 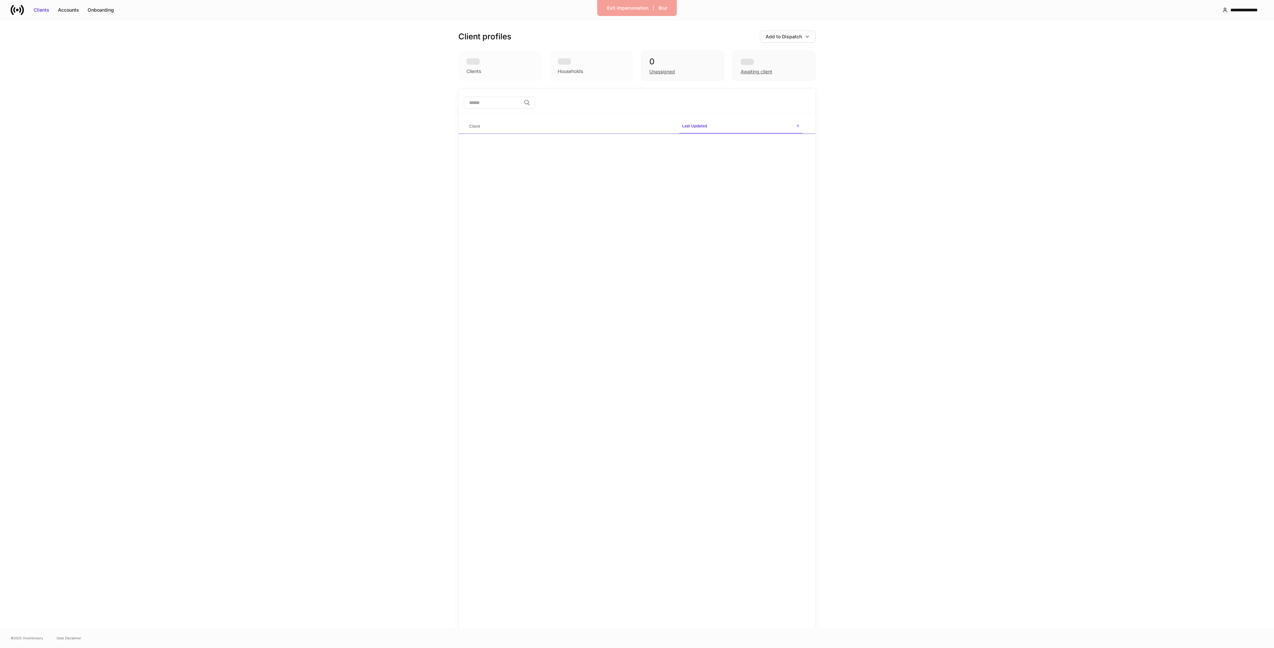 What do you see at coordinates (101, 10) in the screenshot?
I see `div: Onboarding` at bounding box center [101, 10].